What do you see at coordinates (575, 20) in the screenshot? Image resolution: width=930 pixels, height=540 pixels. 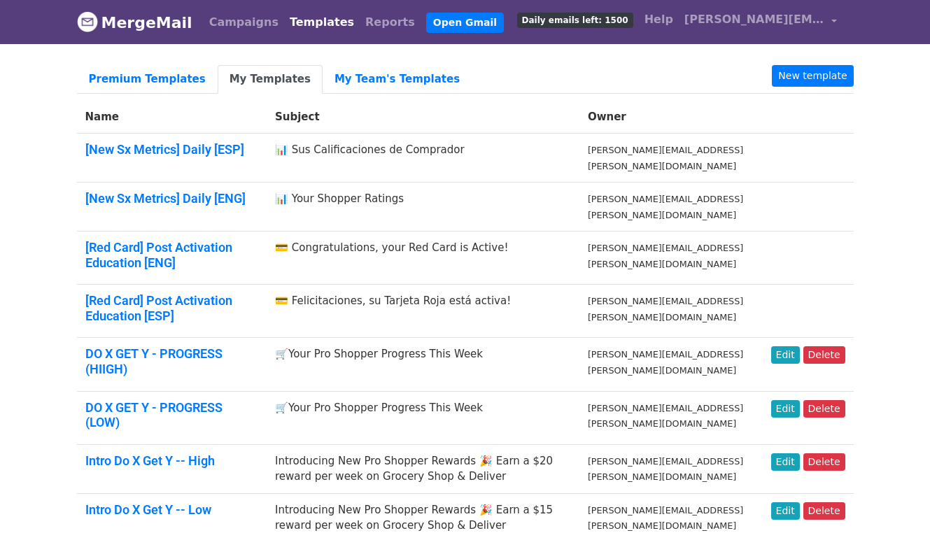 I see `span: Daily emails left: 1500` at bounding box center [575, 20].